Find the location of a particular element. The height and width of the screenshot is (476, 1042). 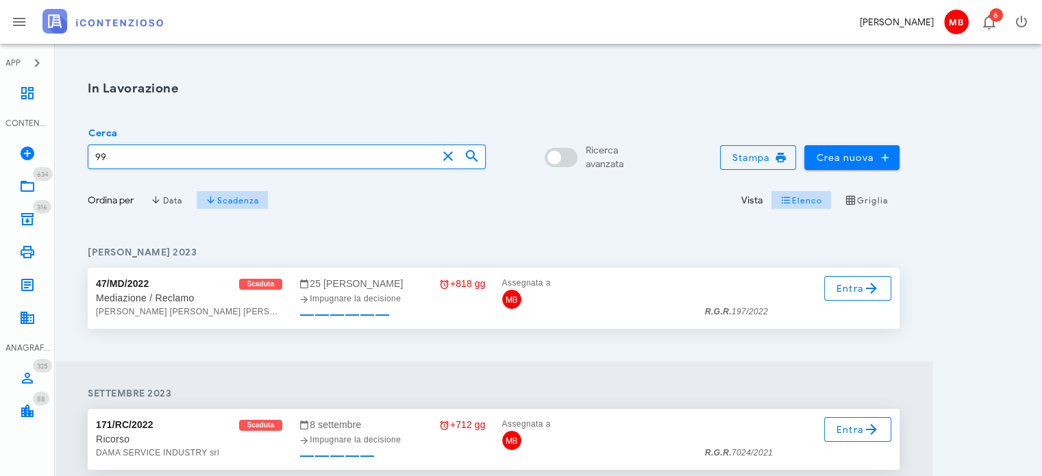

input: Cerca is located at coordinates (262, 157).